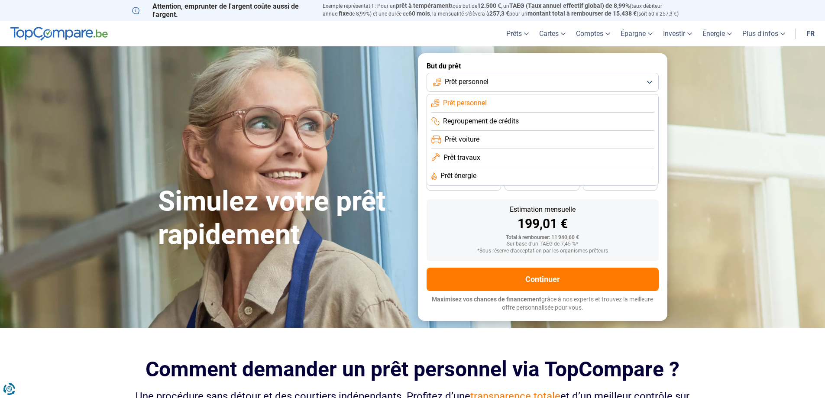 The width and height of the screenshot is (825, 398). What do you see at coordinates (543, 66) in the screenshot?
I see `label: But du prêt` at bounding box center [543, 66].